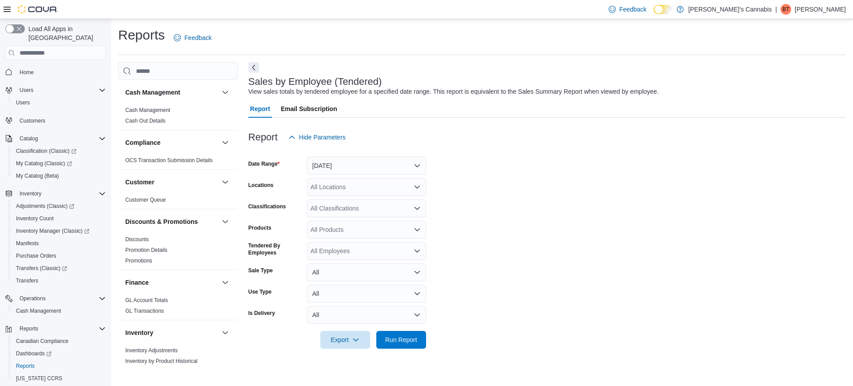 This screenshot has width=853, height=386. What do you see at coordinates (225, 282) in the screenshot?
I see `button: Finance` at bounding box center [225, 282].